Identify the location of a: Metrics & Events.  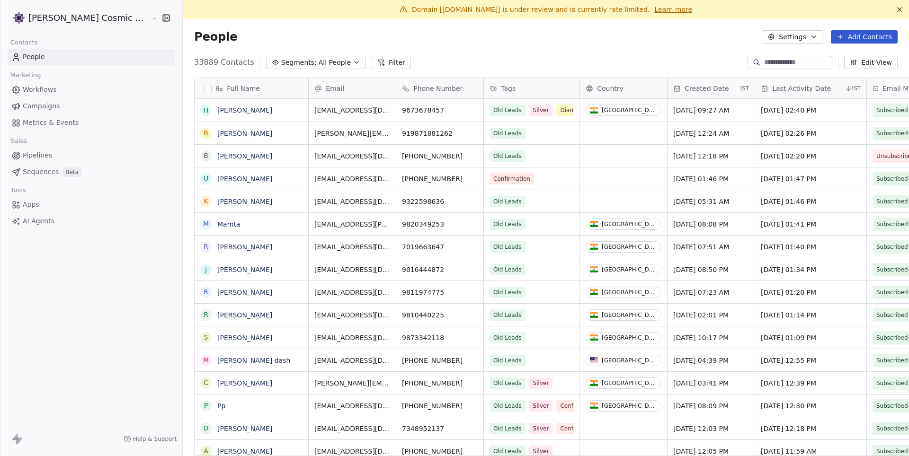
(91, 123).